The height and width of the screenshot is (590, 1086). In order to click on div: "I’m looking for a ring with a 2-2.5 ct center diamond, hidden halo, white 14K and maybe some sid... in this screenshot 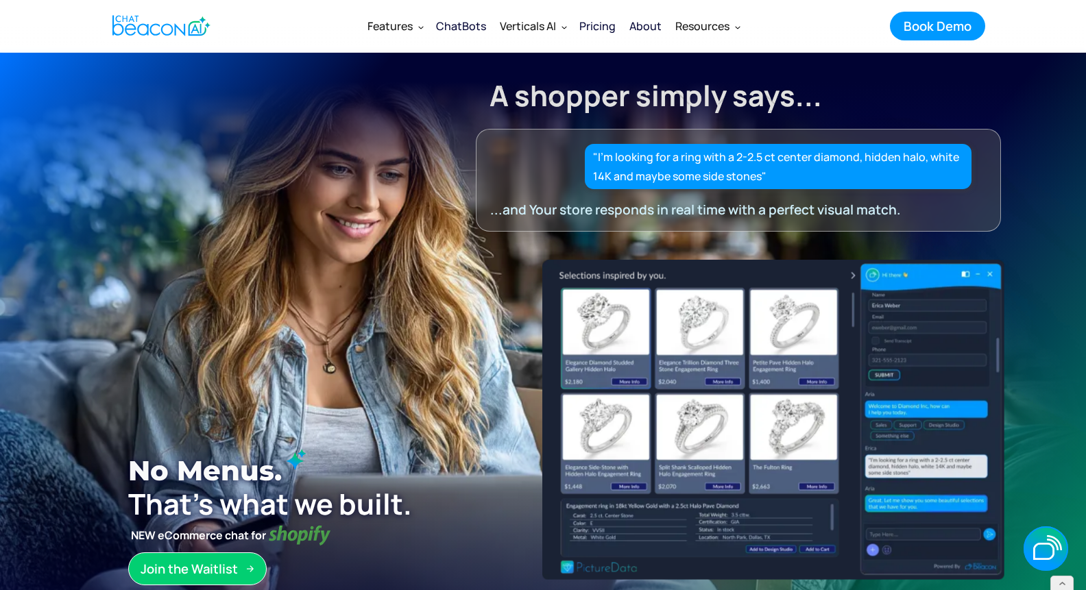, I will do `click(778, 167)`.